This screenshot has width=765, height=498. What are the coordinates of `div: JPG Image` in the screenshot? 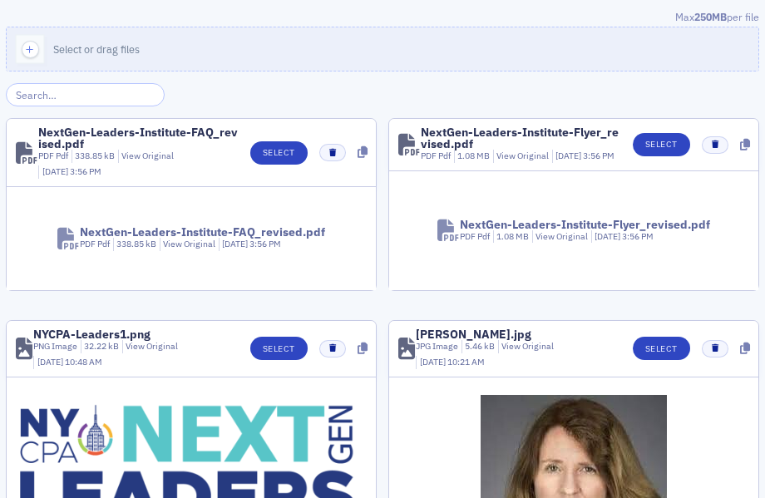 It's located at (436, 347).